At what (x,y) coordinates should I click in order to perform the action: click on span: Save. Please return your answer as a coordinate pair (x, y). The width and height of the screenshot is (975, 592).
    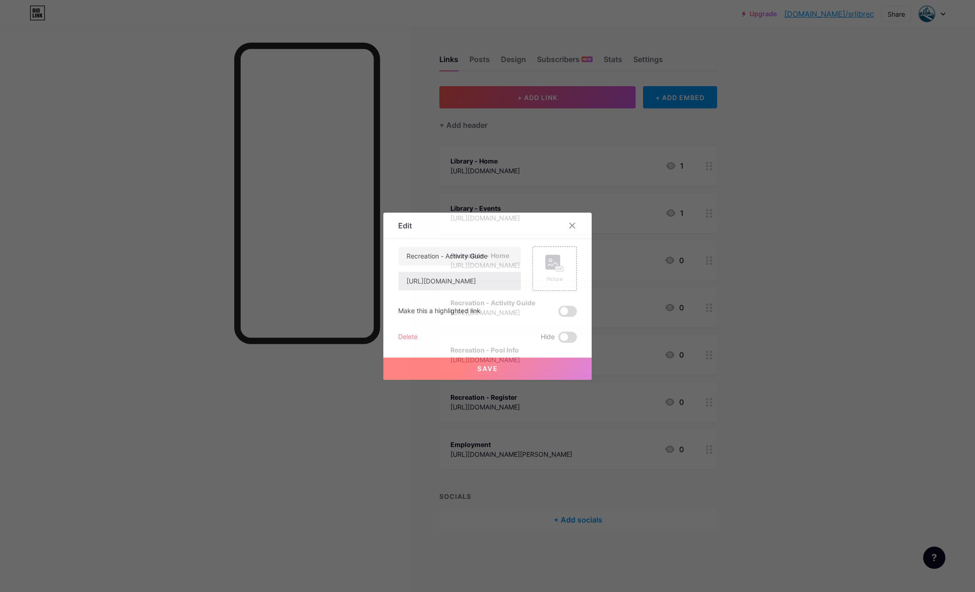
    Looking at the image, I should click on (487, 368).